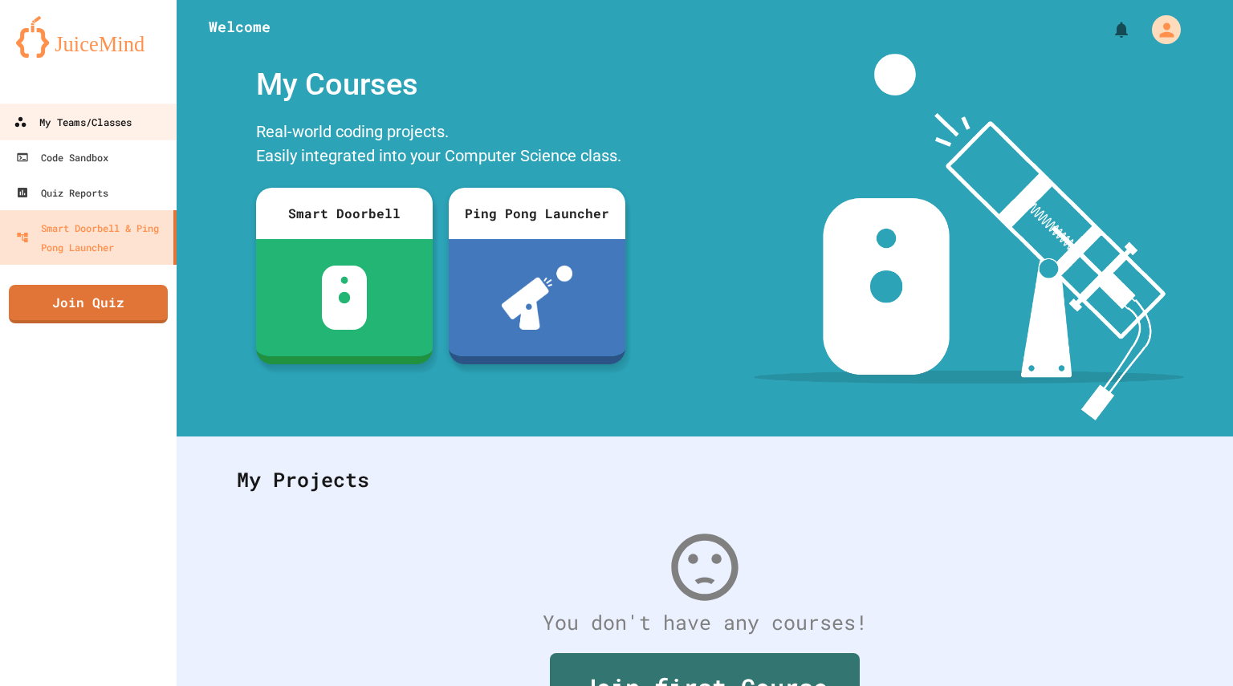  Describe the element at coordinates (344, 214) in the screenshot. I see `div: Smart Doorbell` at that location.